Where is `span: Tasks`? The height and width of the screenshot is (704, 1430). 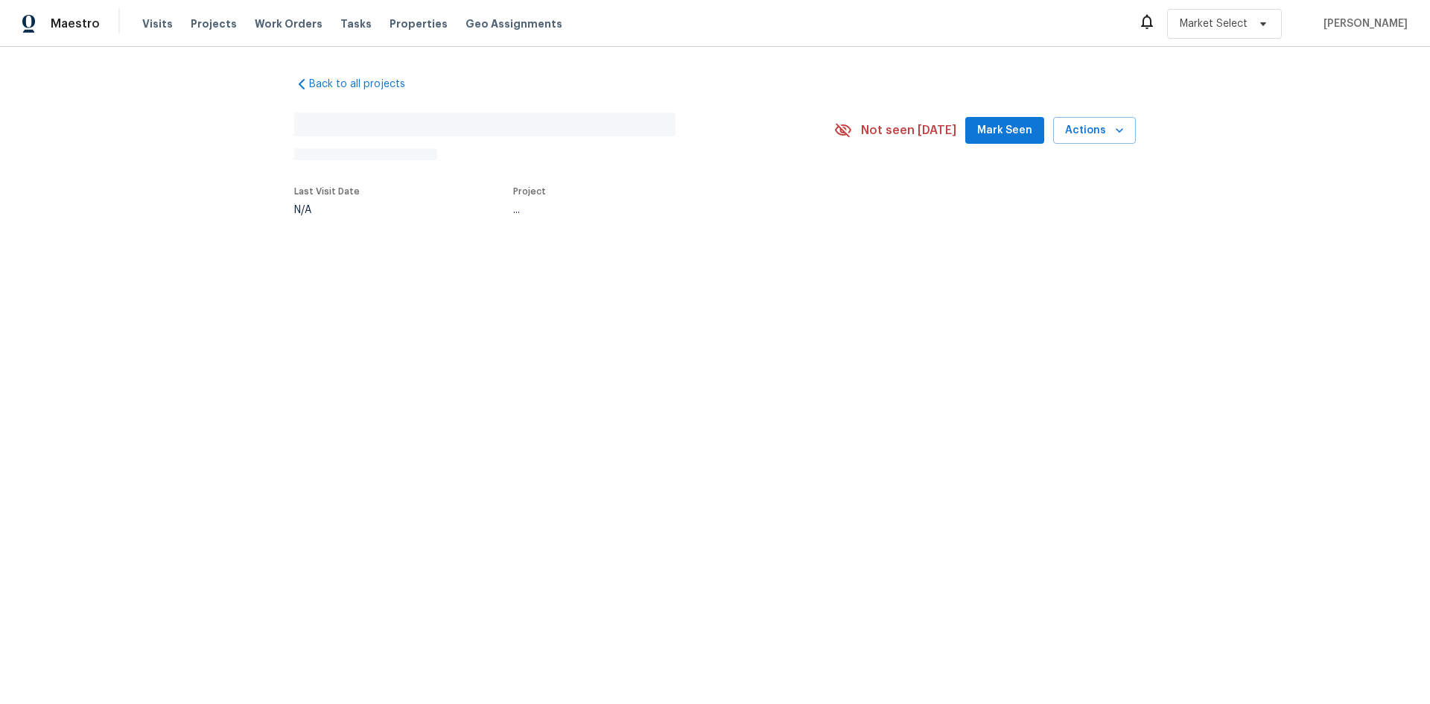
span: Tasks is located at coordinates (356, 24).